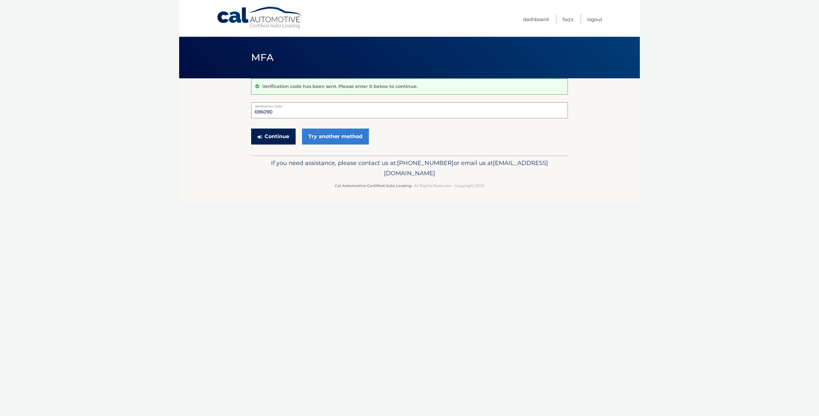 This screenshot has height=416, width=819. What do you see at coordinates (273, 137) in the screenshot?
I see `button: Continue` at bounding box center [273, 137].